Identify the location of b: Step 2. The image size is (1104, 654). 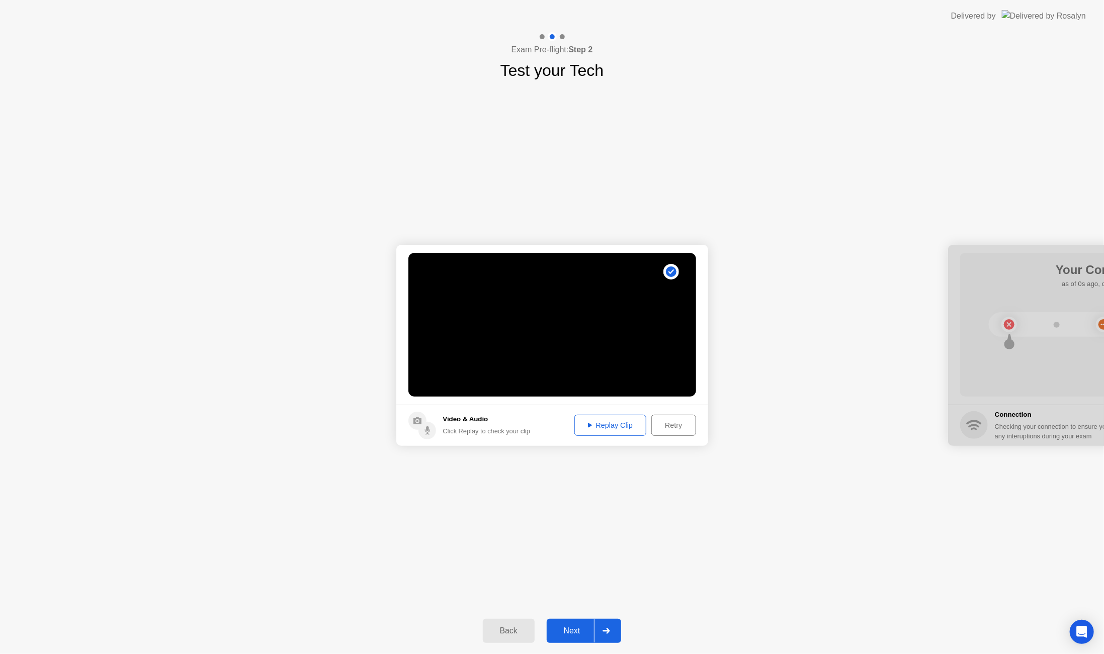
(580, 49).